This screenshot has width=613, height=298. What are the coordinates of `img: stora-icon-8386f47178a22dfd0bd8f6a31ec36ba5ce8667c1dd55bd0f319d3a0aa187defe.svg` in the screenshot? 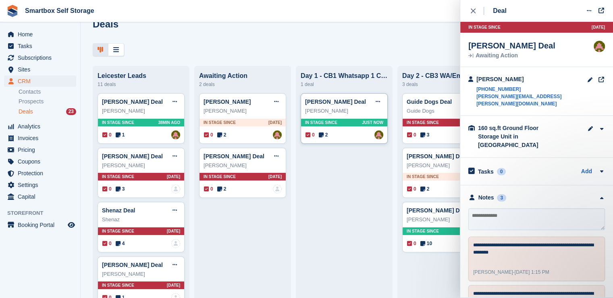 It's located at (13, 11).